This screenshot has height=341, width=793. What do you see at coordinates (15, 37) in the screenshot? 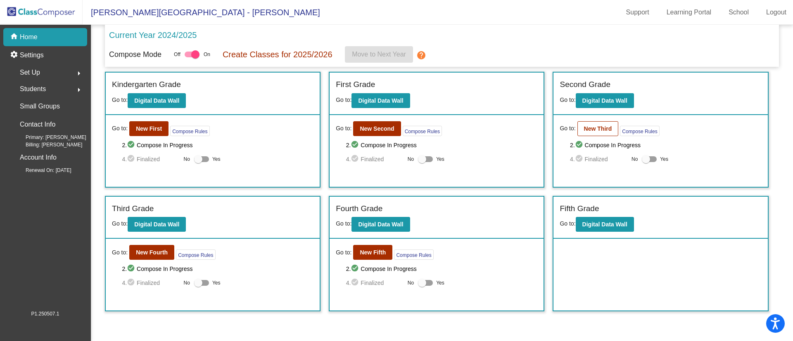
I see `mat-icon: home` at bounding box center [15, 37].